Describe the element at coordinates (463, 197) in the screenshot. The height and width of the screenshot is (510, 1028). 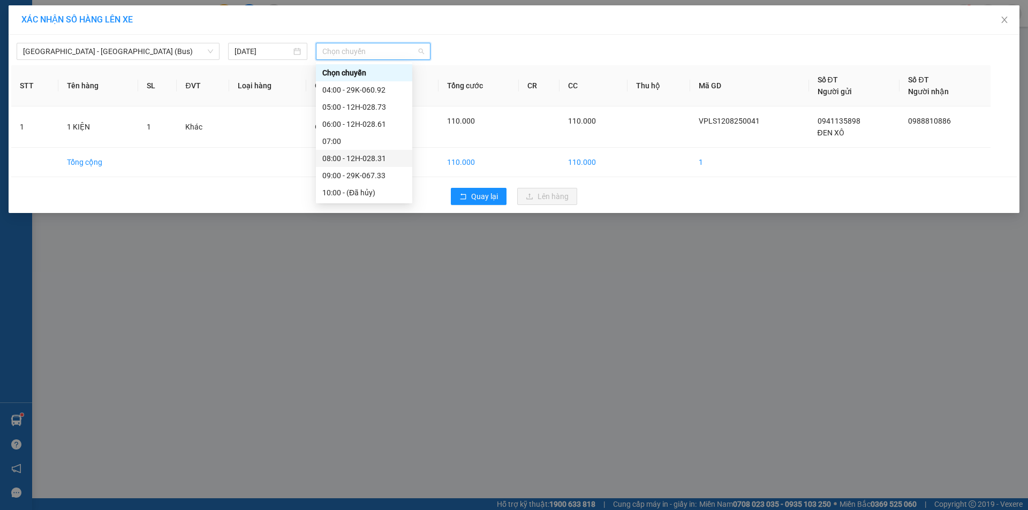
I see `span: rollback` at that location.